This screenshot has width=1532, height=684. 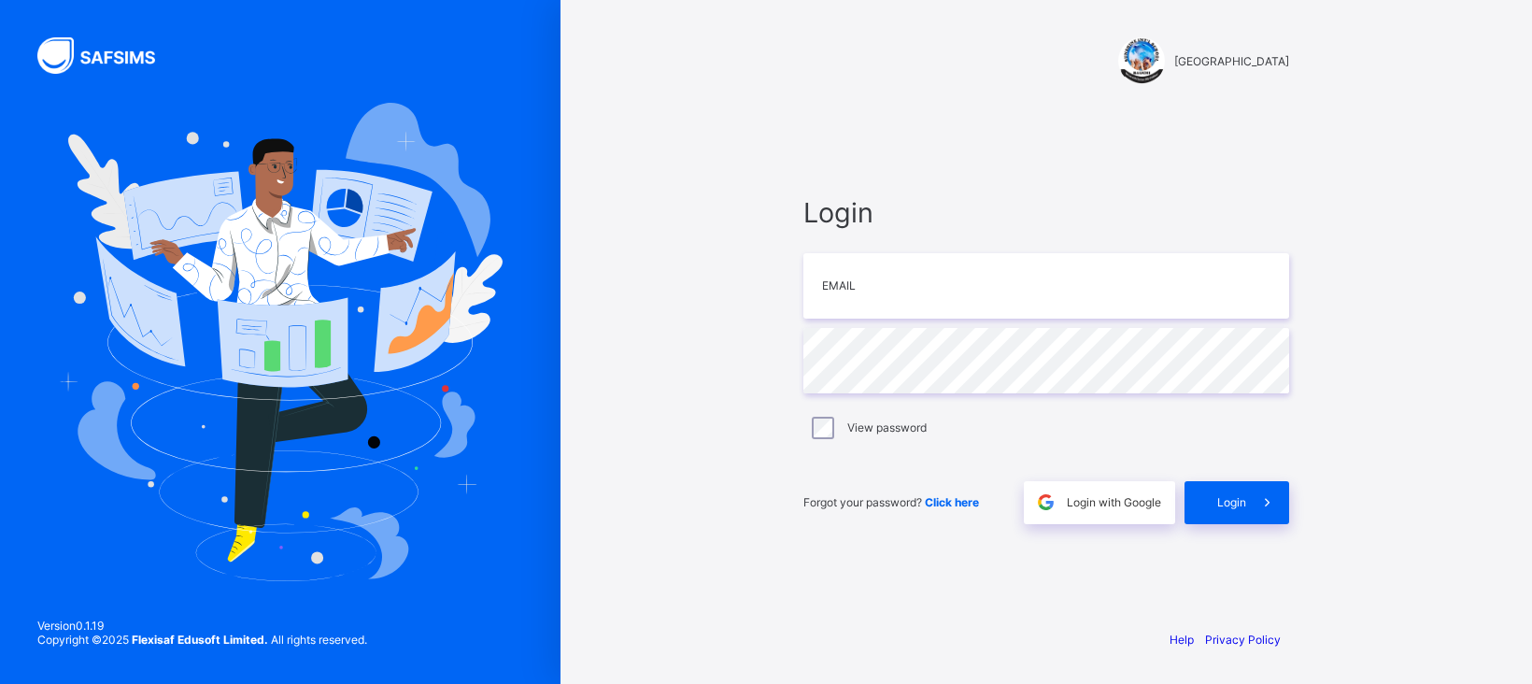 I want to click on a: Privacy Policy, so click(x=1242, y=639).